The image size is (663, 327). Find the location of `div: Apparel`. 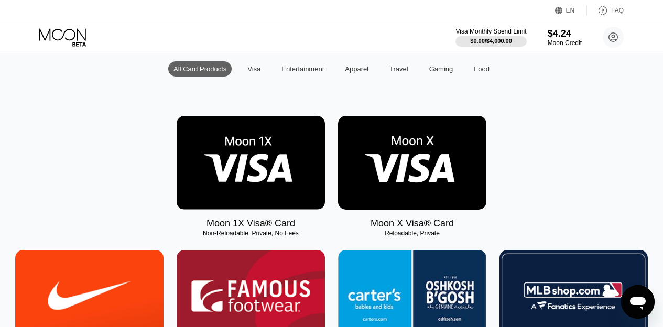

div: Apparel is located at coordinates (356, 69).